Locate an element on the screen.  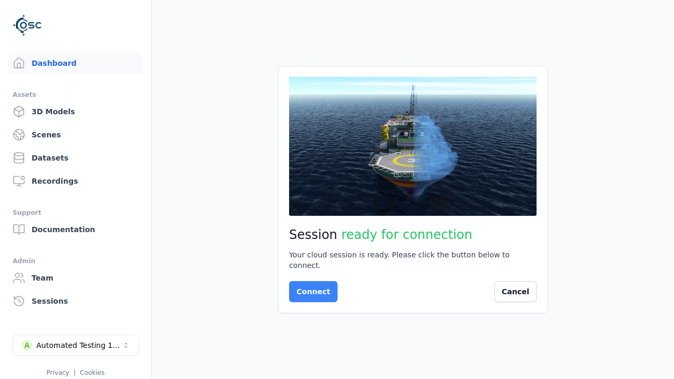
a: Documentation is located at coordinates (75, 230).